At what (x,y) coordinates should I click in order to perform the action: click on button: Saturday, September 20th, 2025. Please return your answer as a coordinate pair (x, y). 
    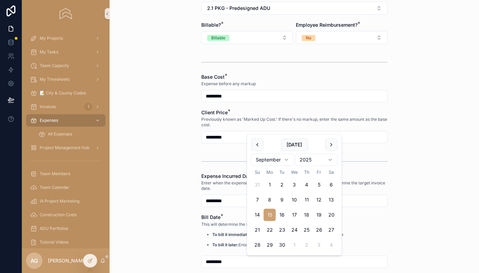
    Looking at the image, I should click on (332, 215).